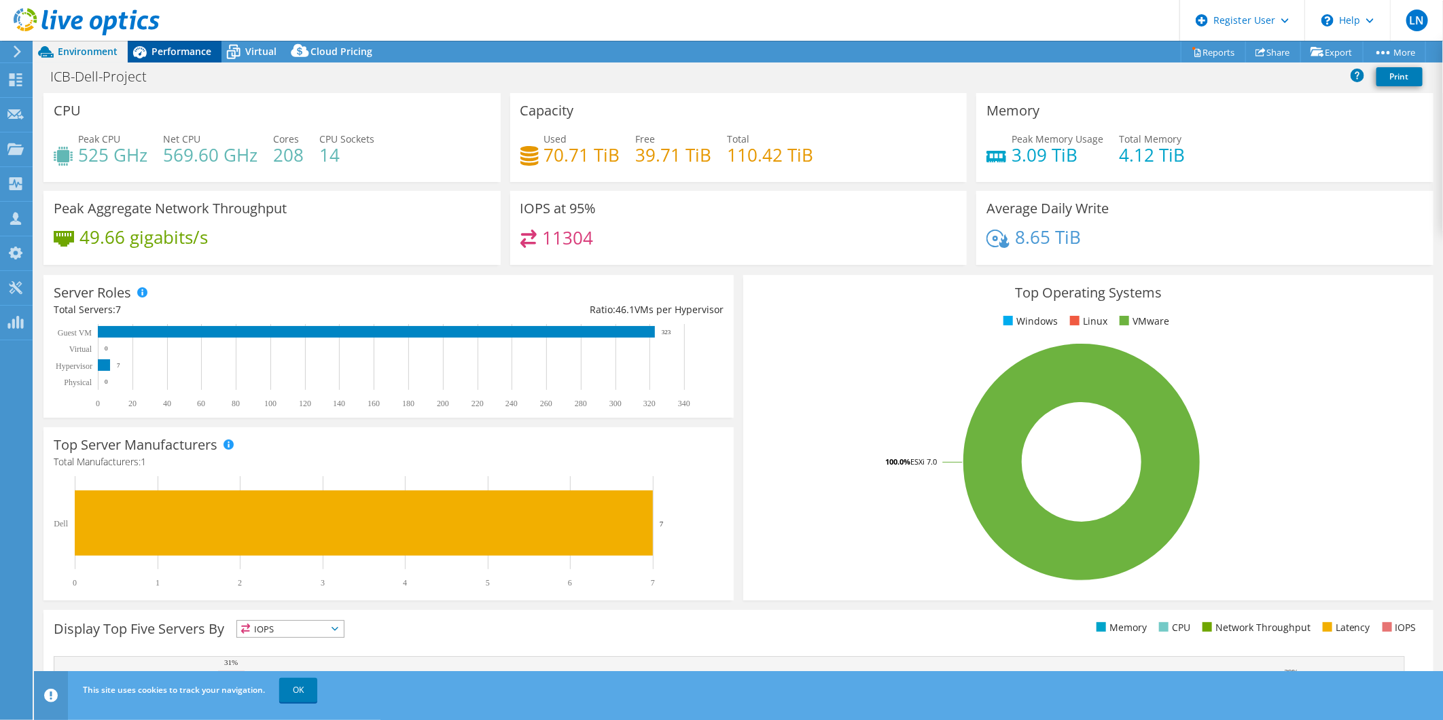 This screenshot has height=720, width=1443. Describe the element at coordinates (645, 139) in the screenshot. I see `span: Free` at that location.